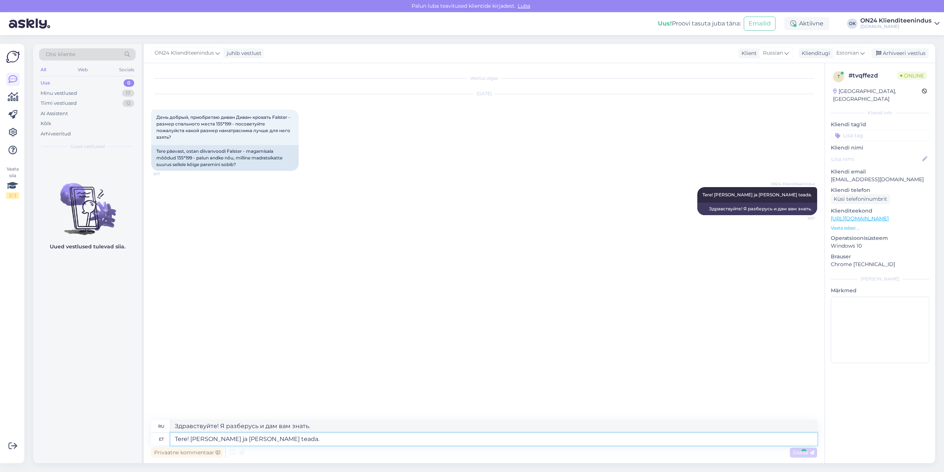 This screenshot has width=944, height=472. Describe the element at coordinates (839, 76) in the screenshot. I see `span: t` at that location.